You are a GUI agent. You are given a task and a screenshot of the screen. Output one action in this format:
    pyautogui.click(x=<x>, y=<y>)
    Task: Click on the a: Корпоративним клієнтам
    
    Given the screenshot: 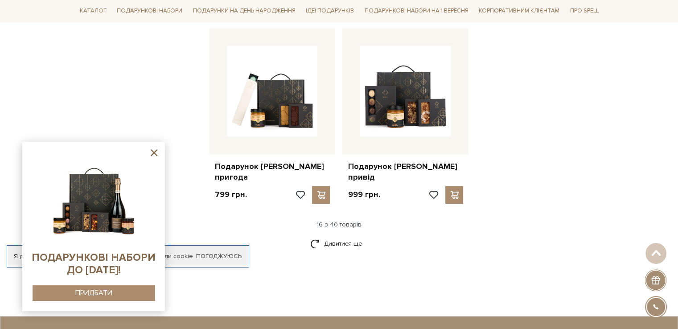 What is the action you would take?
    pyautogui.click(x=519, y=11)
    